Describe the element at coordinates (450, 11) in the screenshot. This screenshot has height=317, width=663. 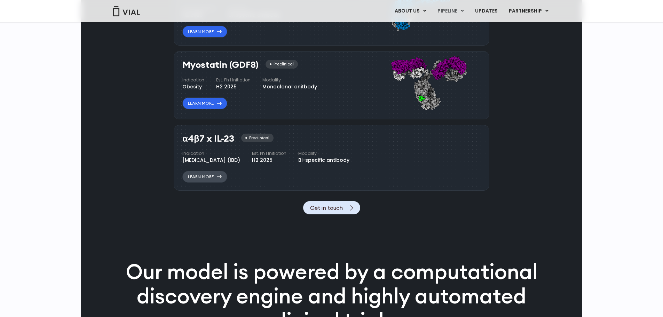
I see `a: PIPELINEMenu Toggle` at that location.